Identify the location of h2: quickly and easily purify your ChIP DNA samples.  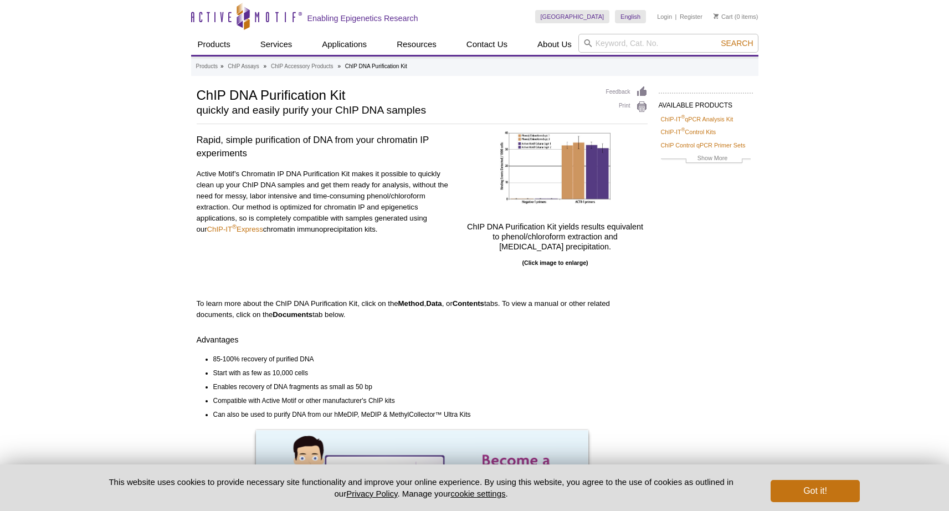
(396, 110).